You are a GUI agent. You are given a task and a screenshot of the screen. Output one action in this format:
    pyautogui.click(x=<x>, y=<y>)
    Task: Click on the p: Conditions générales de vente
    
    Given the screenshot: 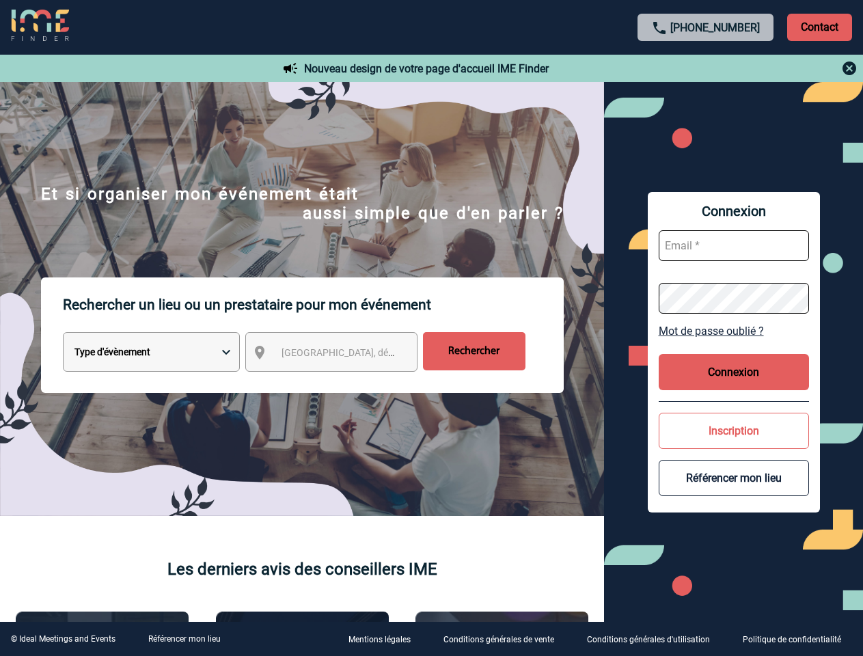 What is the action you would take?
    pyautogui.click(x=499, y=640)
    